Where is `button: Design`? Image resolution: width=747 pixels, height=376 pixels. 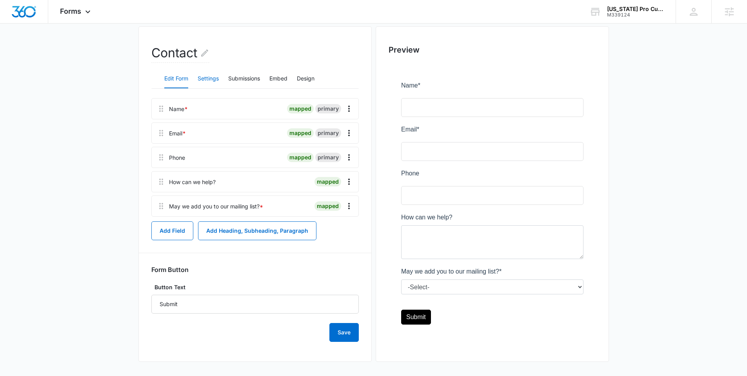 button: Design is located at coordinates (306, 79).